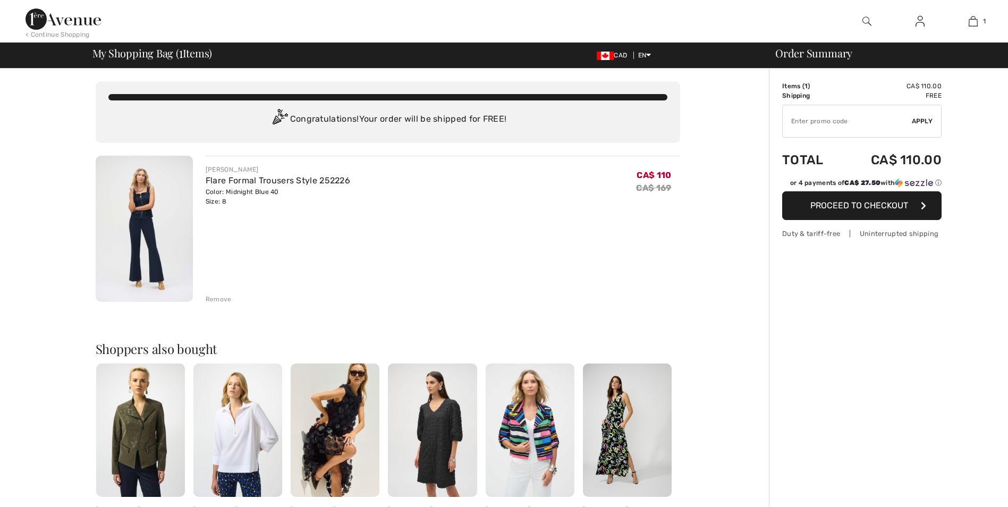  I want to click on span: EN, so click(644, 55).